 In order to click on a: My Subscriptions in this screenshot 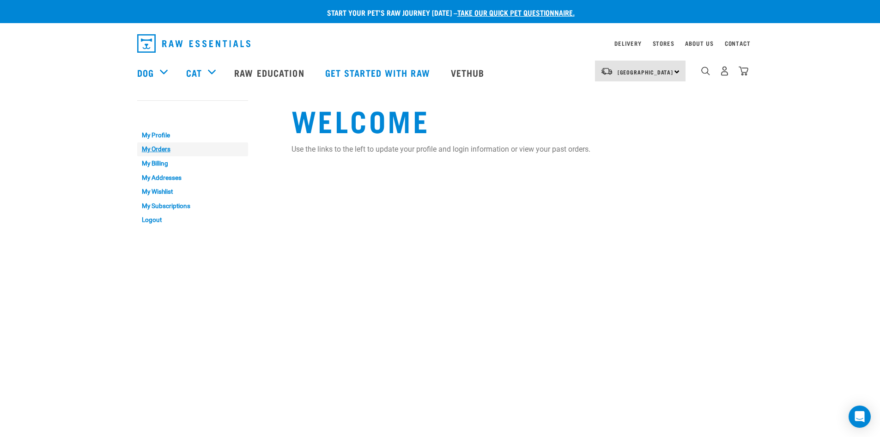, I will do `click(193, 206)`.